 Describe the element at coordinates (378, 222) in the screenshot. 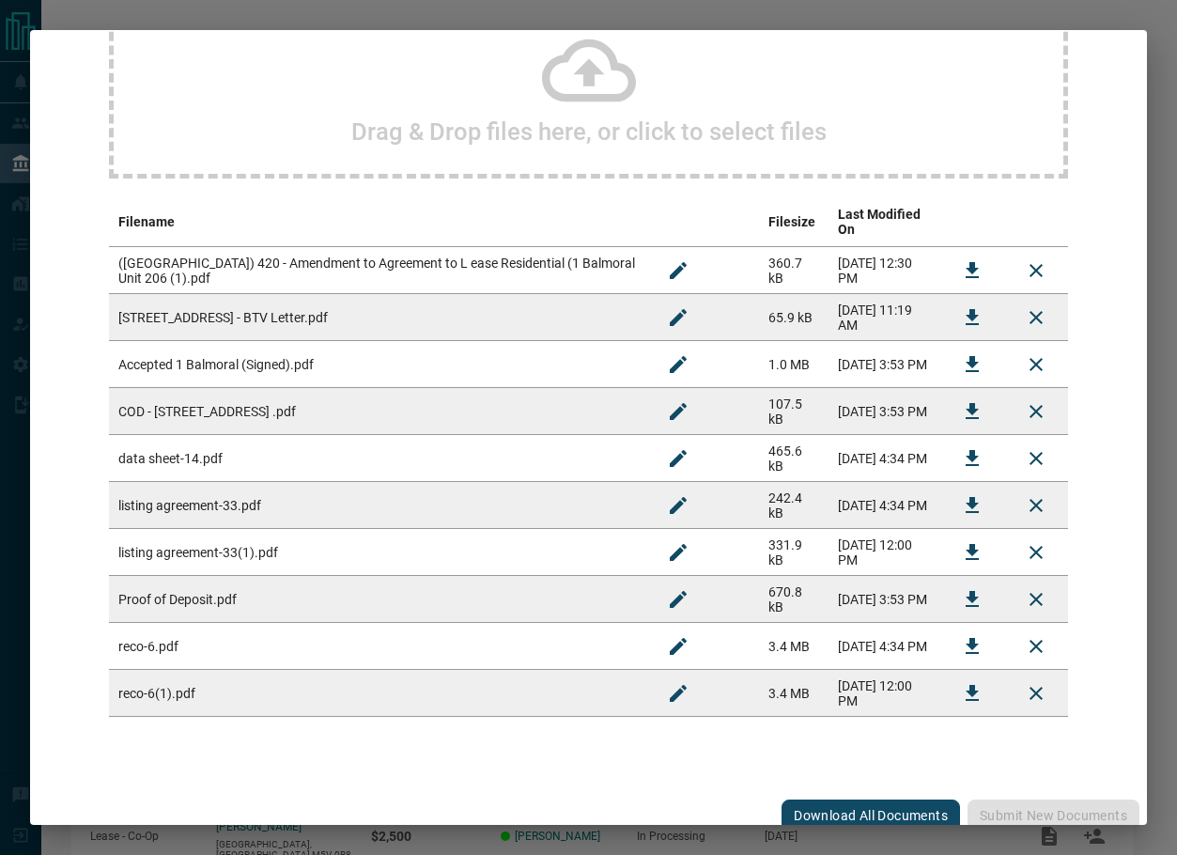

I see `th: Filename` at that location.